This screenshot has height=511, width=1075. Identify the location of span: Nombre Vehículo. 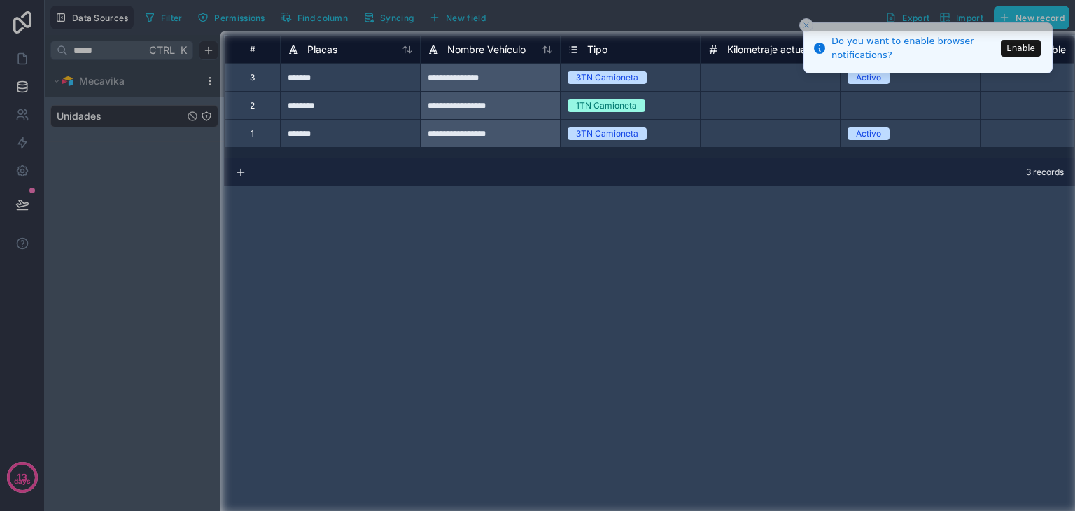
(486, 50).